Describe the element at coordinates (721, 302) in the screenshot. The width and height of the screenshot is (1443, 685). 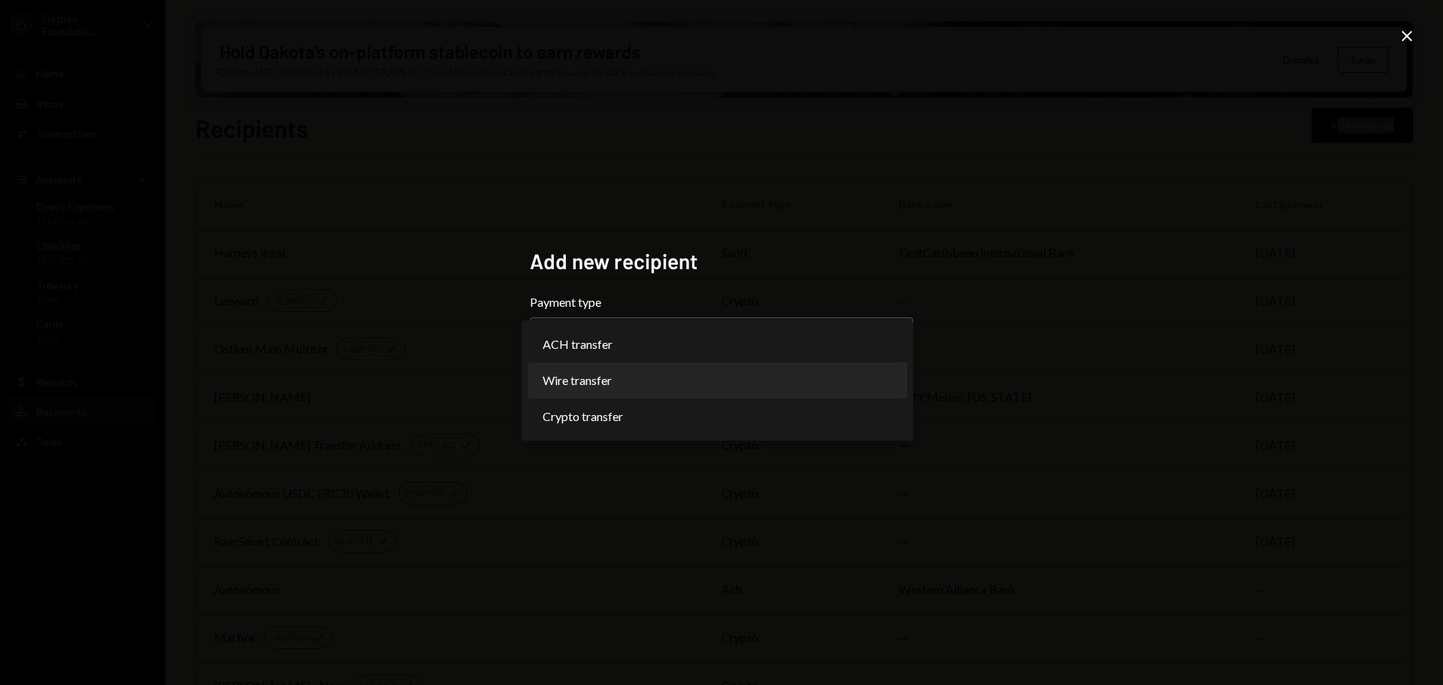
I see `label: Payment type` at that location.